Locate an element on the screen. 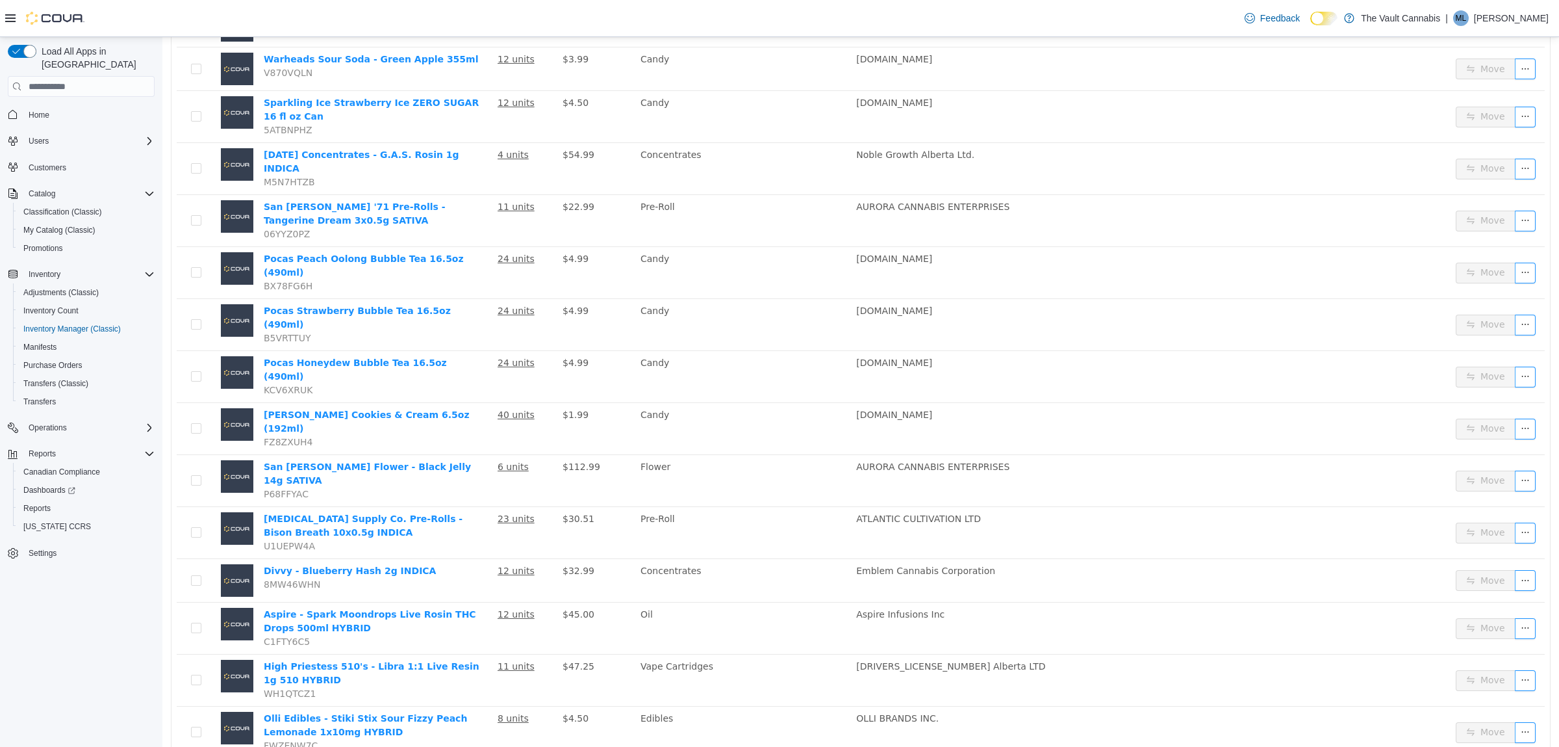  img: Cova is located at coordinates (55, 18).